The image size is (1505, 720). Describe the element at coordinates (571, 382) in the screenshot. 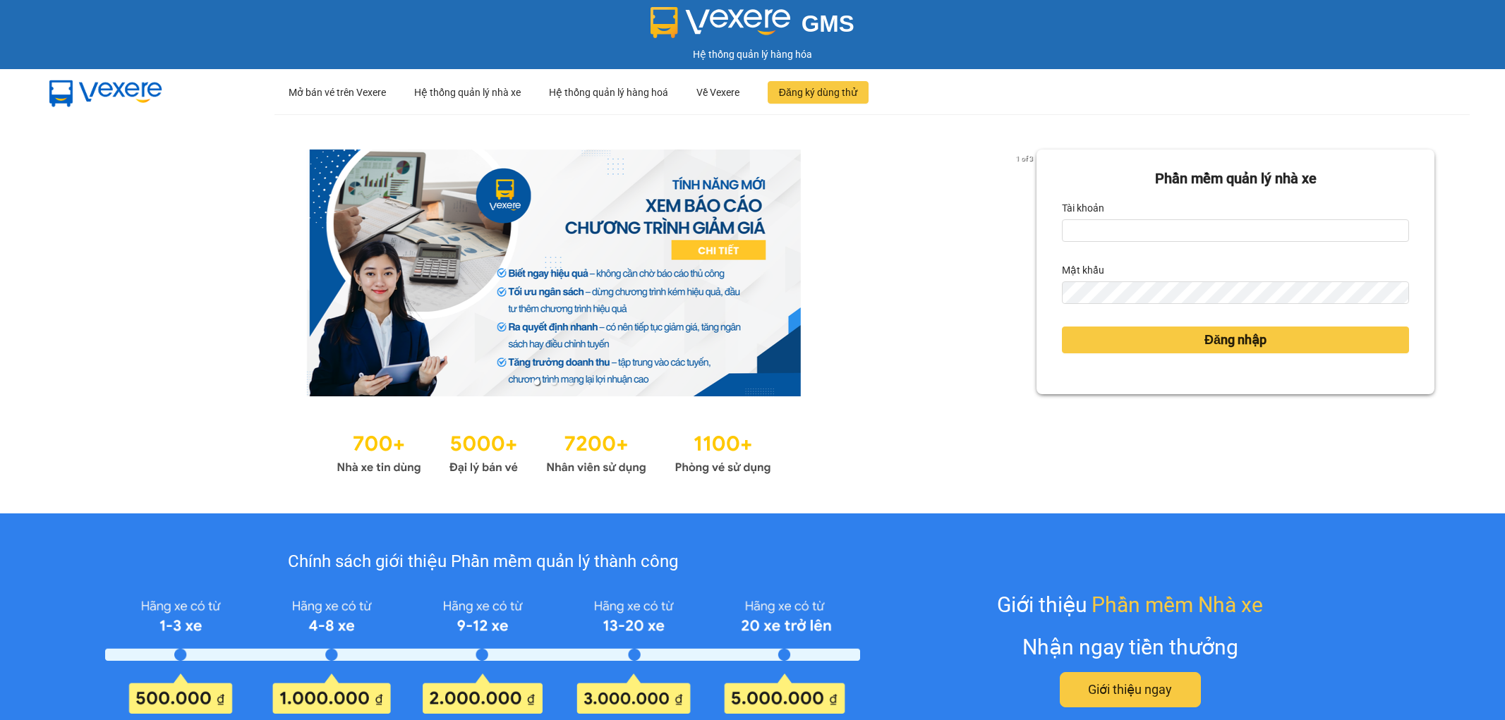

I see `li: slide item 3` at that location.